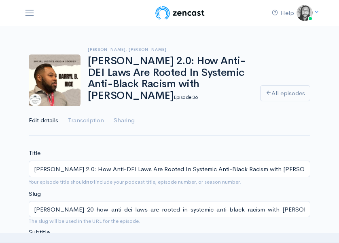  What do you see at coordinates (285, 93) in the screenshot?
I see `a: All episodes` at bounding box center [285, 93].